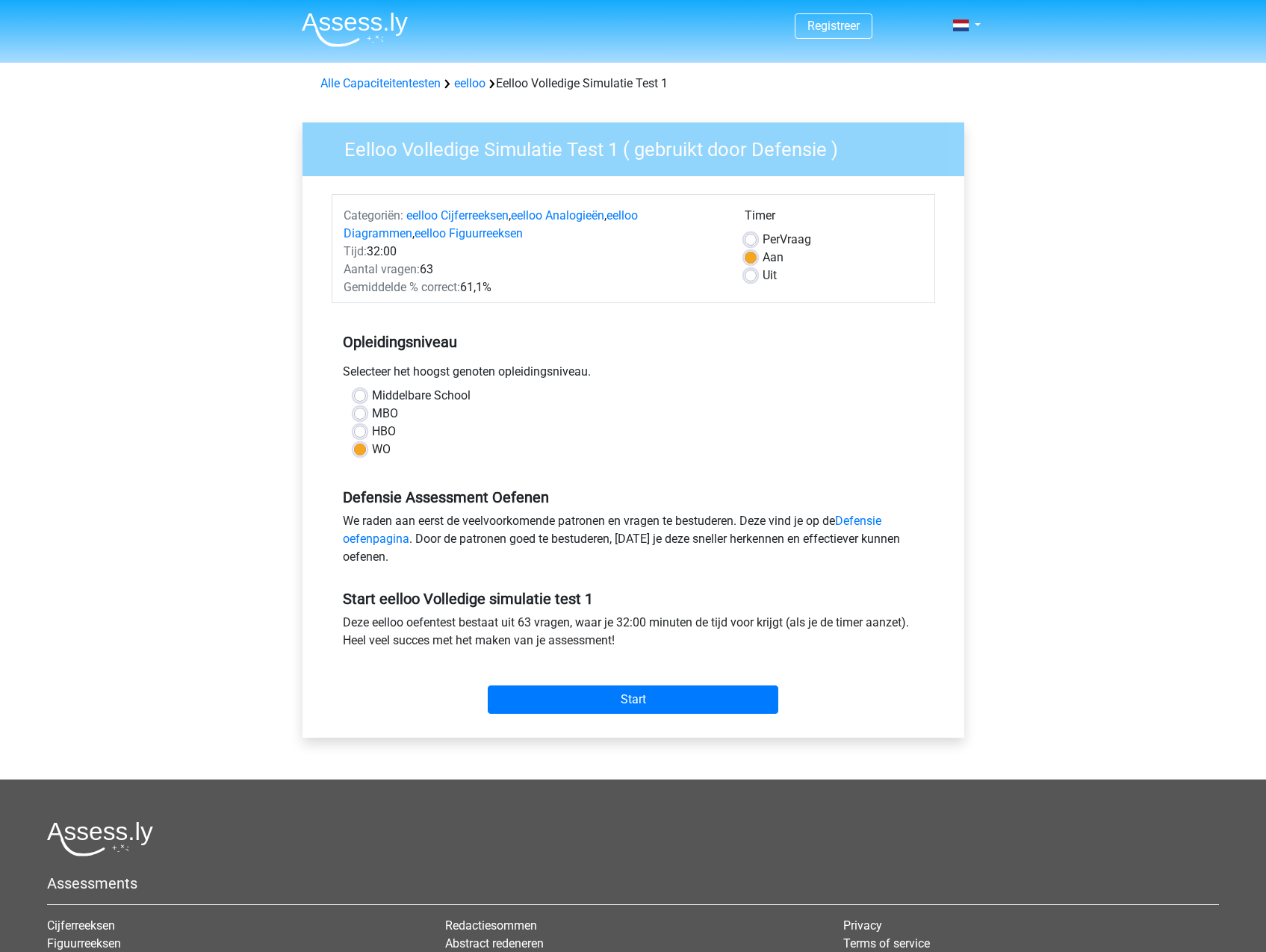 The image size is (1266, 952). Describe the element at coordinates (557, 215) in the screenshot. I see `a: eelloo Analogieën` at that location.